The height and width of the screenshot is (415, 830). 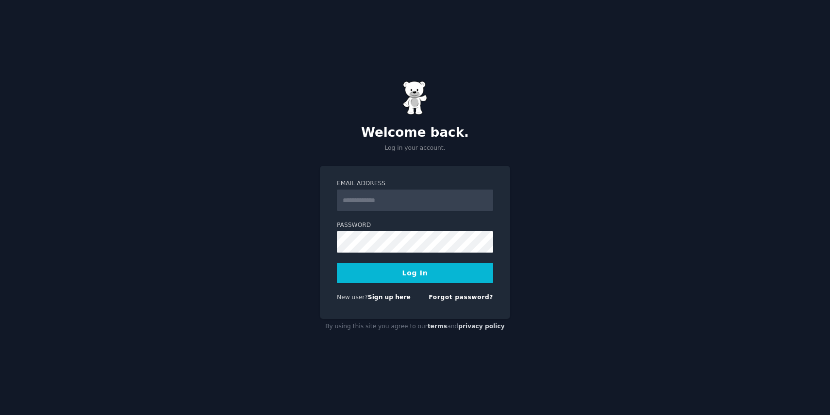 What do you see at coordinates (415, 226) in the screenshot?
I see `label: Password` at bounding box center [415, 226].